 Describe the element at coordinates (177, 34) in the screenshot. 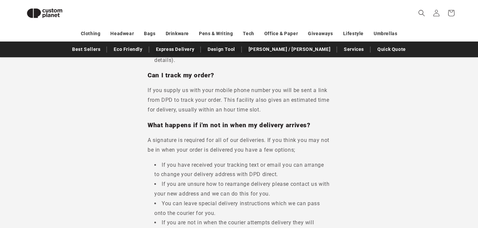

I see `a: Drinkware` at that location.